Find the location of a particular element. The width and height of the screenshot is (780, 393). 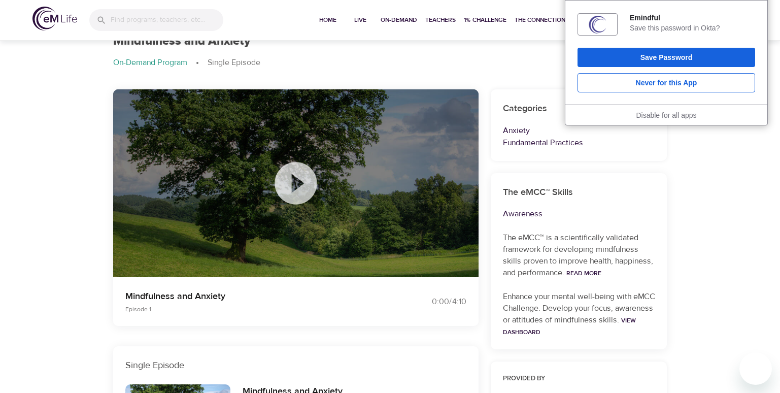

a: Disable for all apps is located at coordinates (666, 115).